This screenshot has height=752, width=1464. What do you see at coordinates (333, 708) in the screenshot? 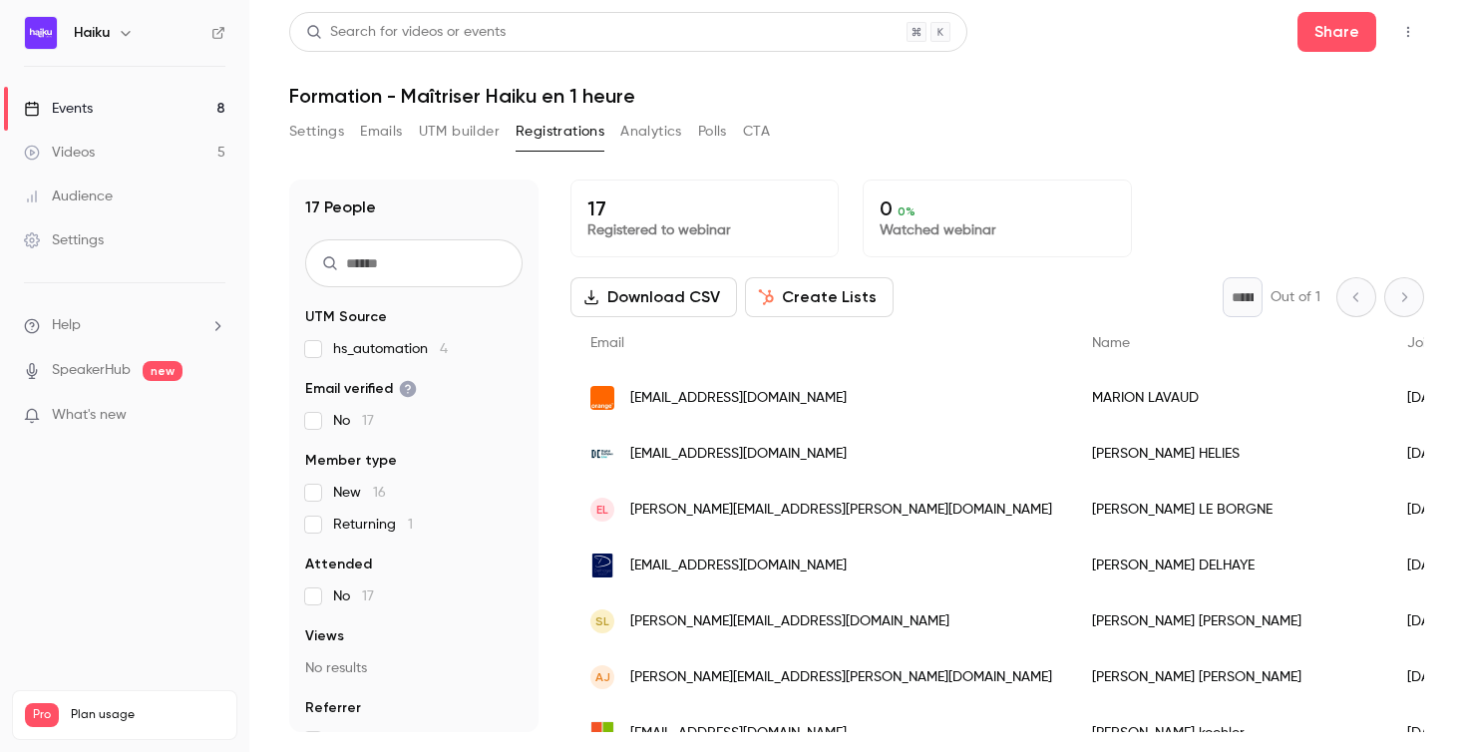
I see `span: Referrer` at bounding box center [333, 708].